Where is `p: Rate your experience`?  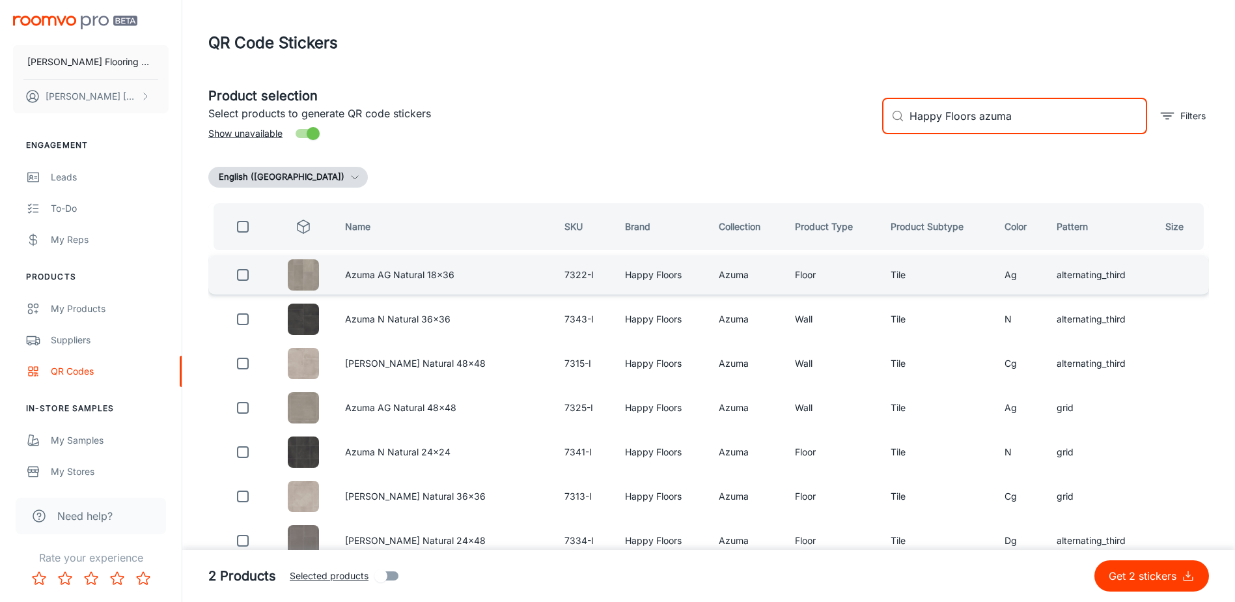 p: Rate your experience is located at coordinates (90, 557).